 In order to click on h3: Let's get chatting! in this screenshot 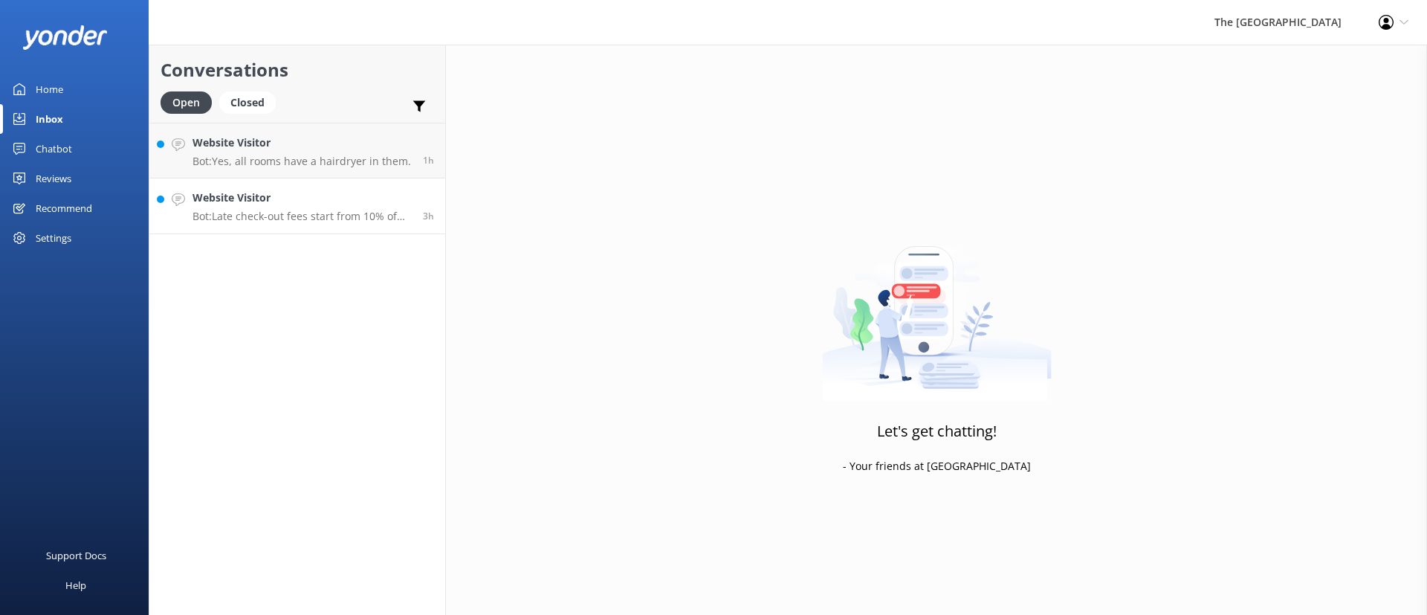, I will do `click(937, 431)`.